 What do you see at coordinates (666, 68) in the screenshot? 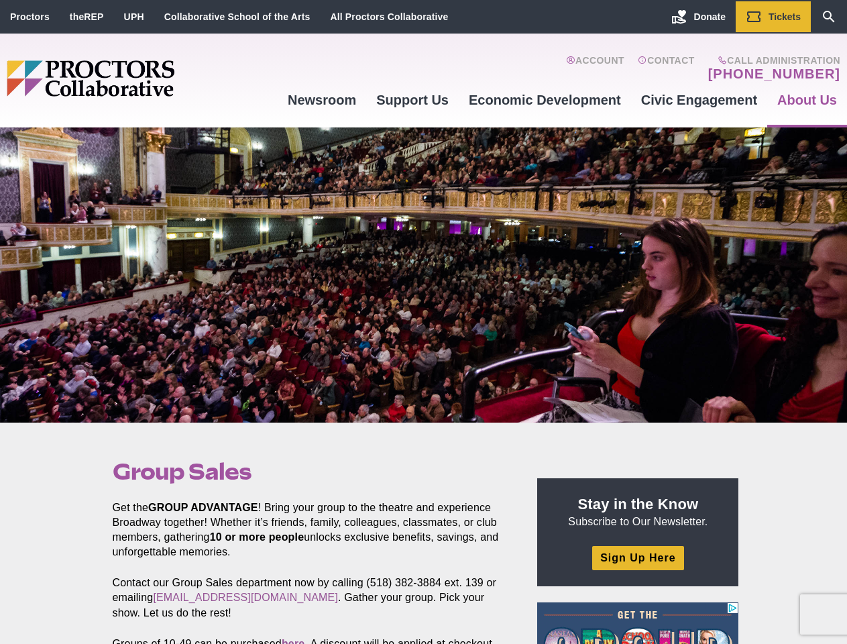
I see `a: Contact` at bounding box center [666, 68].